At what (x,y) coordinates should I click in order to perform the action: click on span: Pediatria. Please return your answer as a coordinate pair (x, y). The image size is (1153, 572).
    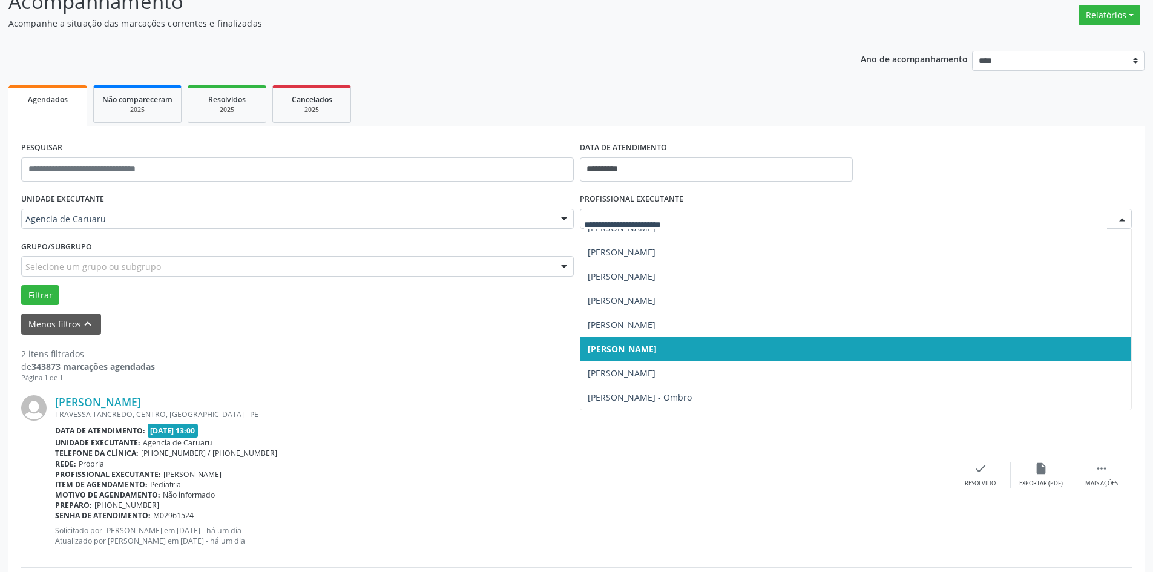
    Looking at the image, I should click on (165, 484).